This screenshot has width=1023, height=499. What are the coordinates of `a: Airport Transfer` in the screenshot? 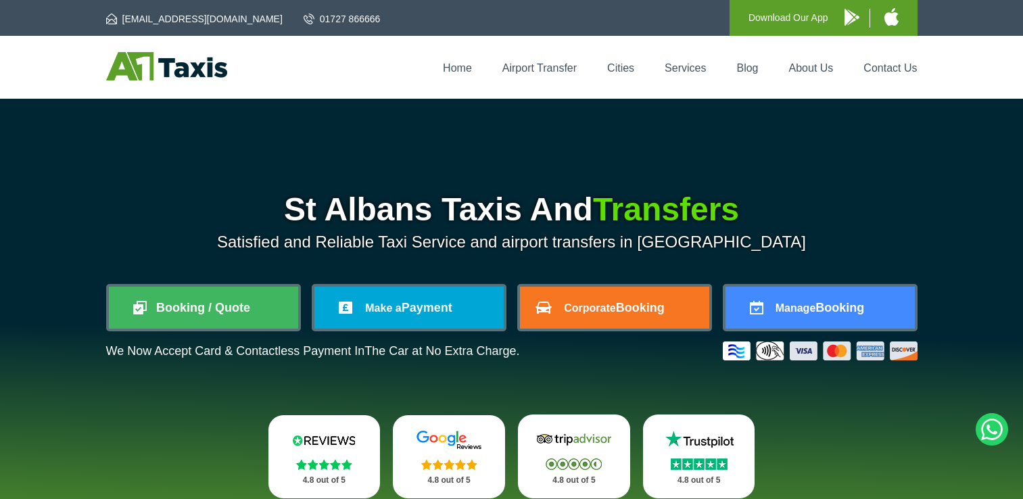 It's located at (540, 68).